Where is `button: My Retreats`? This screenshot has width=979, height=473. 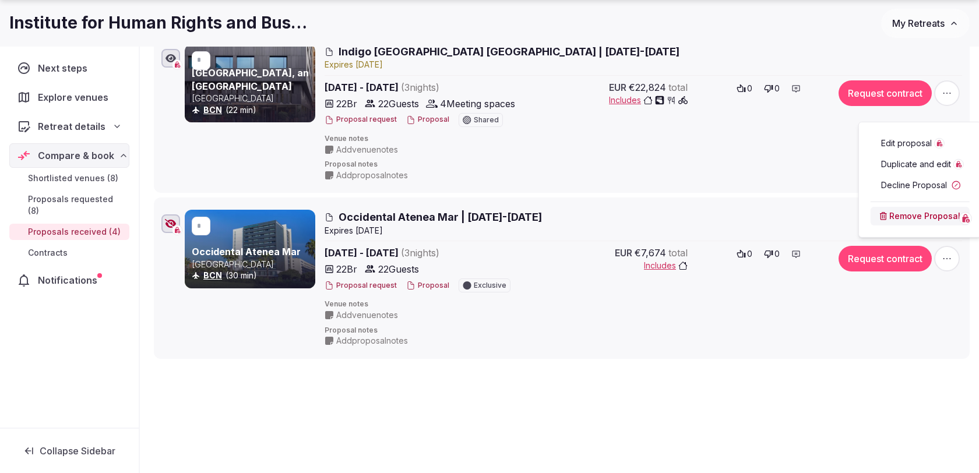 button: My Retreats is located at coordinates (925, 23).